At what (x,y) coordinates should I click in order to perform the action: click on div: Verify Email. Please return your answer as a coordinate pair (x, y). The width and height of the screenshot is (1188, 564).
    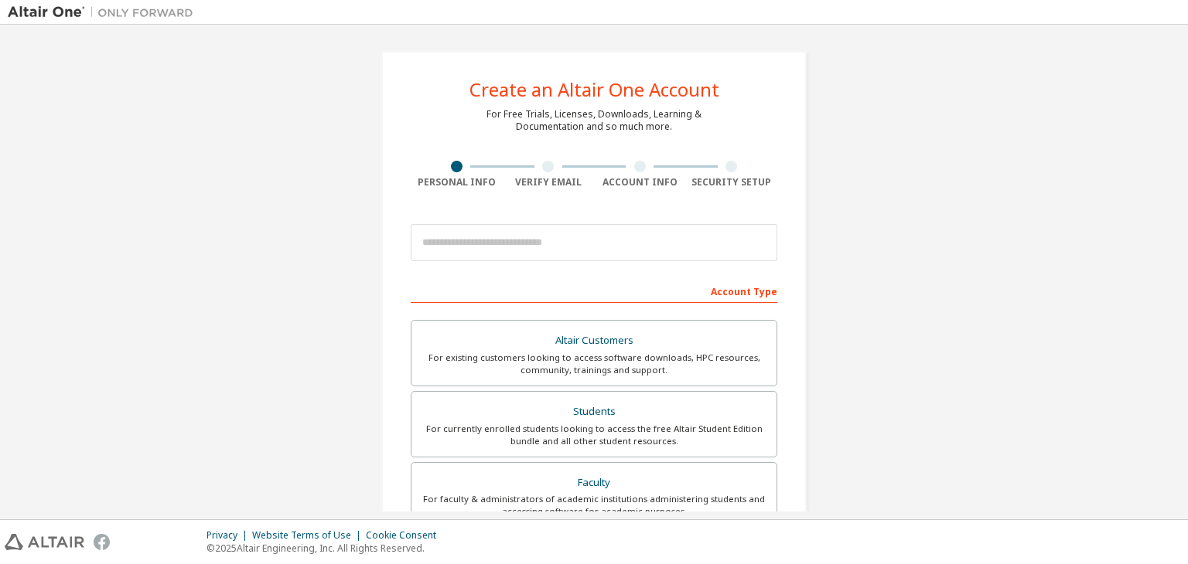
    Looking at the image, I should click on (548, 182).